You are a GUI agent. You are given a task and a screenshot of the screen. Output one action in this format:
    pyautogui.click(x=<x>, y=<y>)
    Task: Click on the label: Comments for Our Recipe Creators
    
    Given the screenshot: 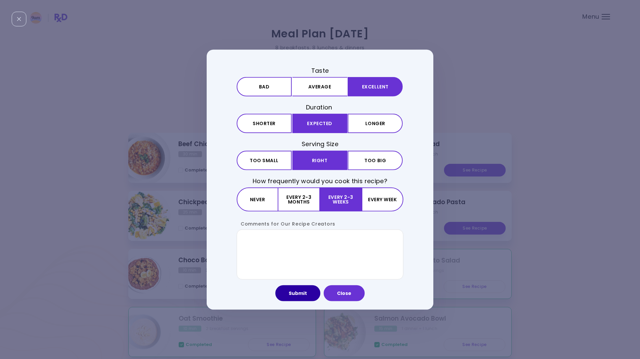 What is the action you would take?
    pyautogui.click(x=286, y=223)
    